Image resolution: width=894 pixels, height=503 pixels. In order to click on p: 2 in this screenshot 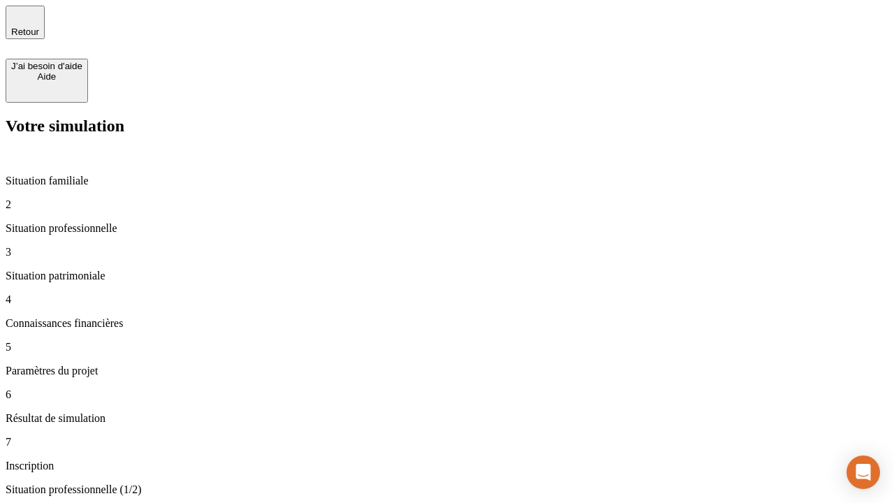, I will do `click(447, 205)`.